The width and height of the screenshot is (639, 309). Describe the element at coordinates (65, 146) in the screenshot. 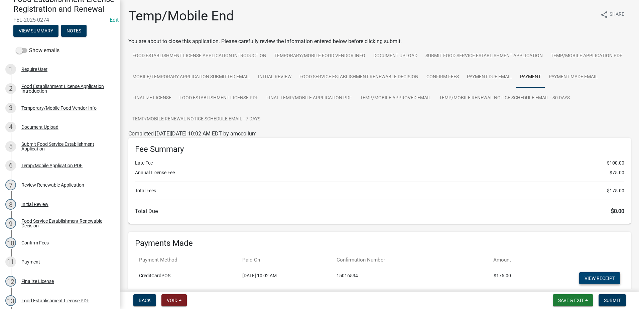

I see `div: Submit Food Service Establishment Application` at that location.